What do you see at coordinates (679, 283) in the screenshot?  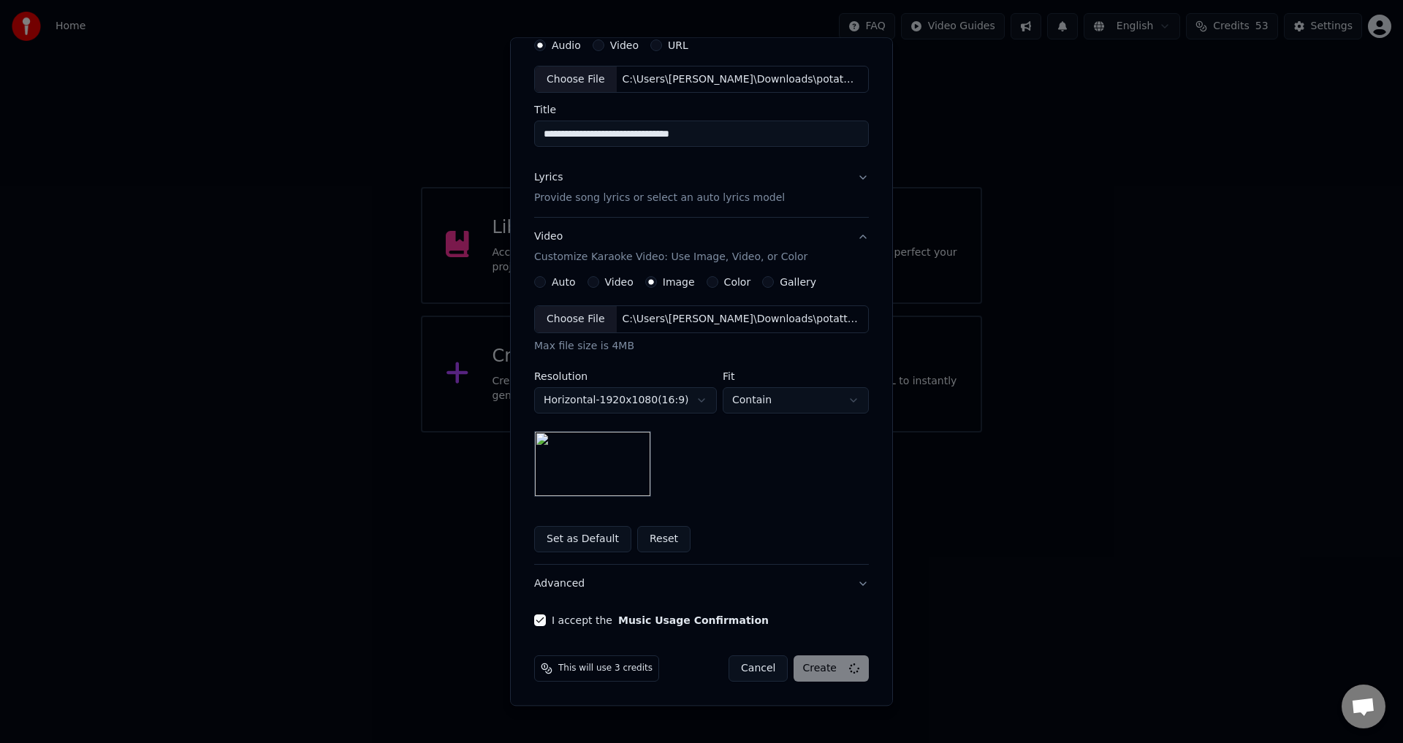 I see `label: Image` at bounding box center [679, 283].